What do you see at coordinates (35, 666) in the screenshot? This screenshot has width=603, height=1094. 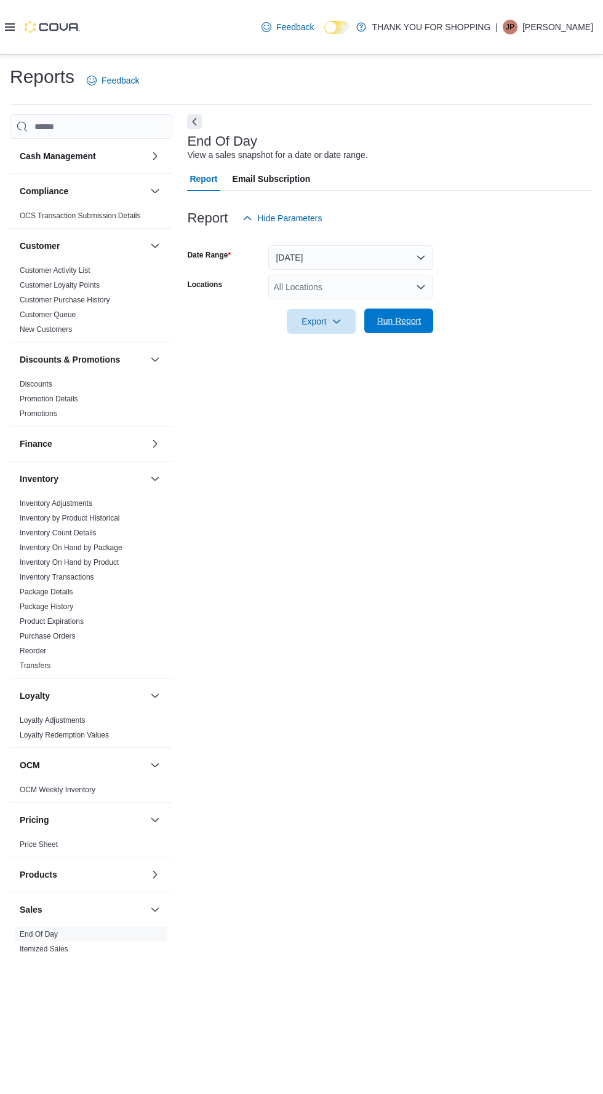 I see `a: Transfers` at bounding box center [35, 666].